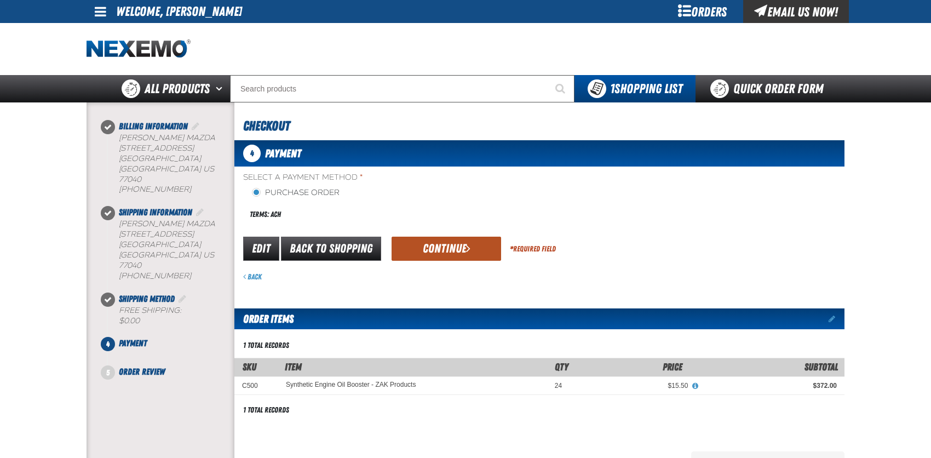 The width and height of the screenshot is (931, 458). Describe the element at coordinates (171, 372) in the screenshot. I see `li: Order Review. Step 5 of 5. Not Completed` at that location.